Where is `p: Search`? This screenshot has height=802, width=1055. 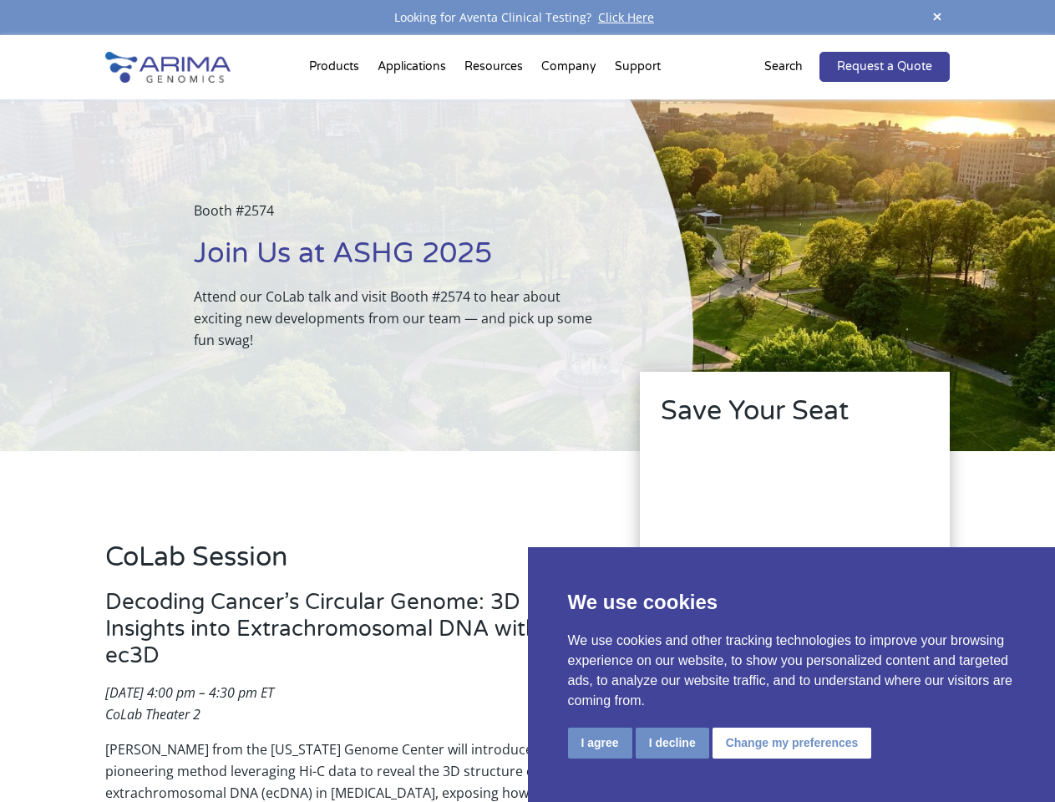 p: Search is located at coordinates (784, 67).